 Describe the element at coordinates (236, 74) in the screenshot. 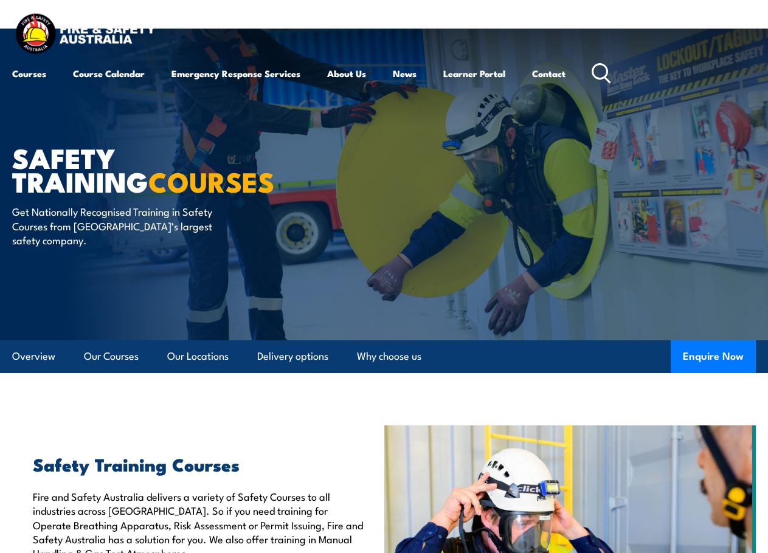

I see `a: Emergency Response Services` at that location.